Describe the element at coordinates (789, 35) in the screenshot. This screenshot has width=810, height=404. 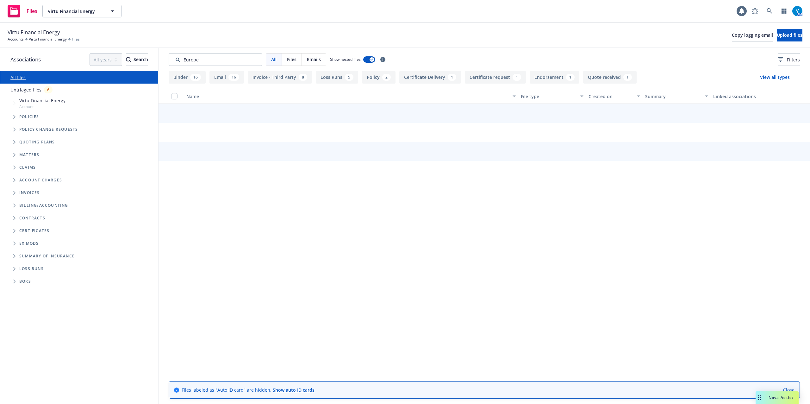
I see `span: Upload files` at that location.